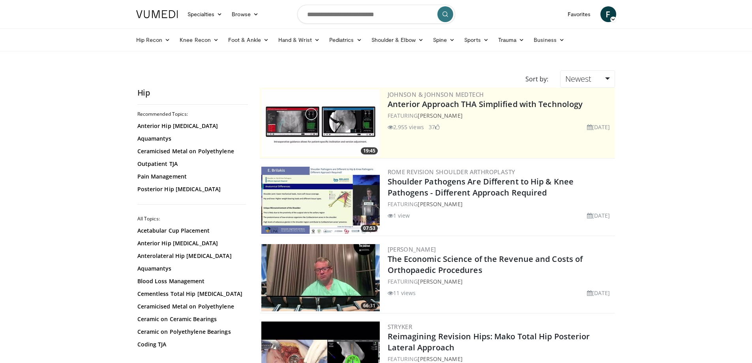  Describe the element at coordinates (321, 278) in the screenshot. I see `a: 66:31` at that location.